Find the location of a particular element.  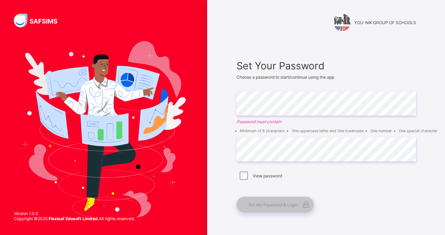

img: SAFSIMS Logo is located at coordinates (40, 20).